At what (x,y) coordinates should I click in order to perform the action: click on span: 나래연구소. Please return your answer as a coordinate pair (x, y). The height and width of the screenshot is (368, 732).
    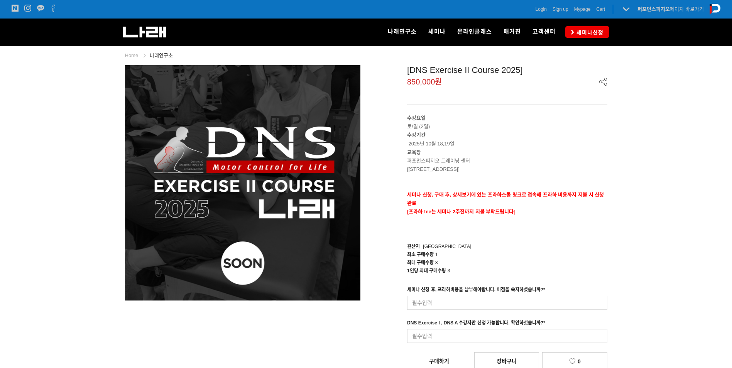
    Looking at the image, I should click on (402, 32).